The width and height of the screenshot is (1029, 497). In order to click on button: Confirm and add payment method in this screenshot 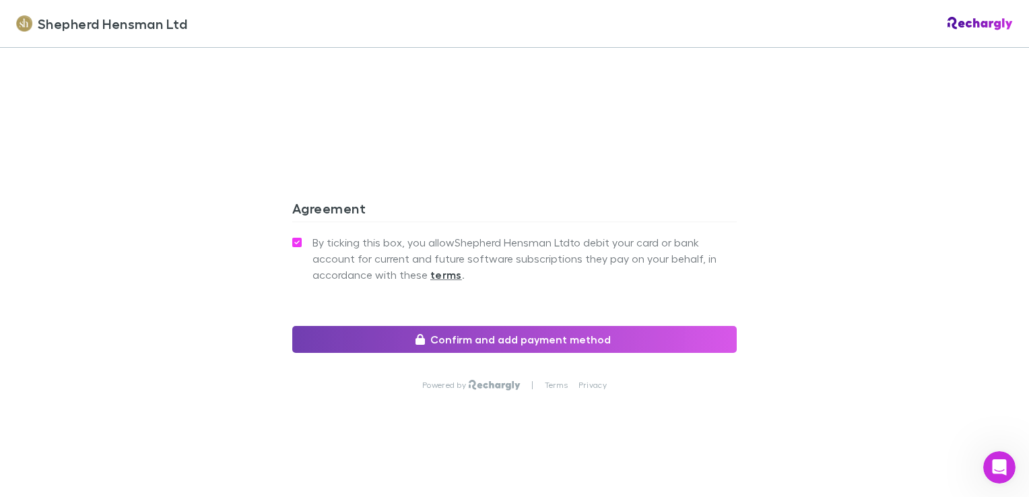, I will do `click(515, 340)`.